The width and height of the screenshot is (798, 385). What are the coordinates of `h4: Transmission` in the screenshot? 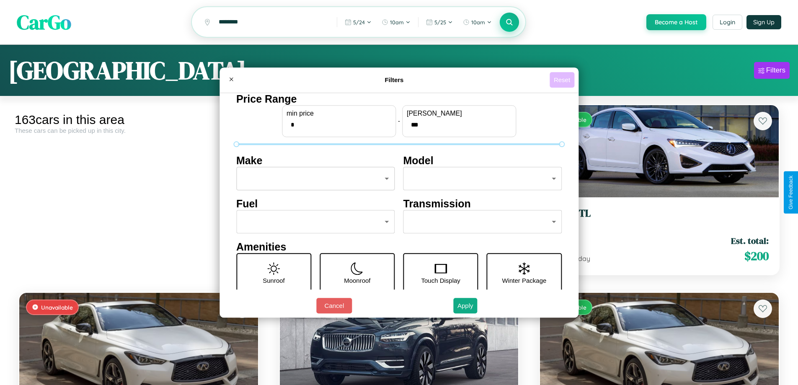 It's located at (482, 203).